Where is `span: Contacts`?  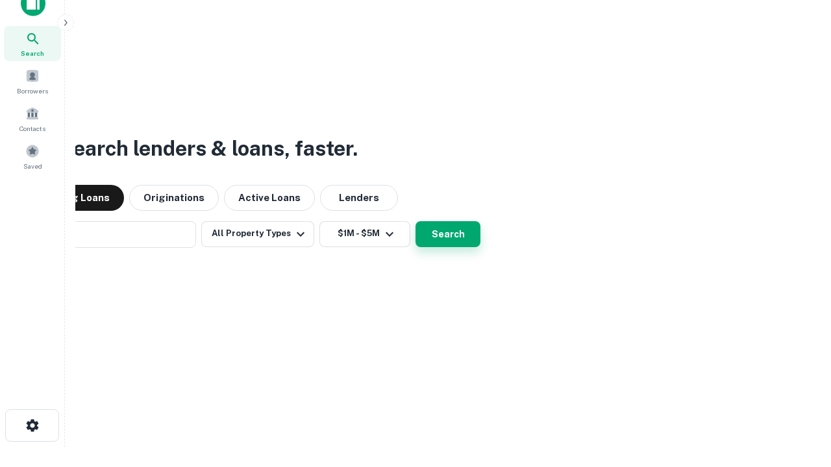
span: Contacts is located at coordinates (32, 128).